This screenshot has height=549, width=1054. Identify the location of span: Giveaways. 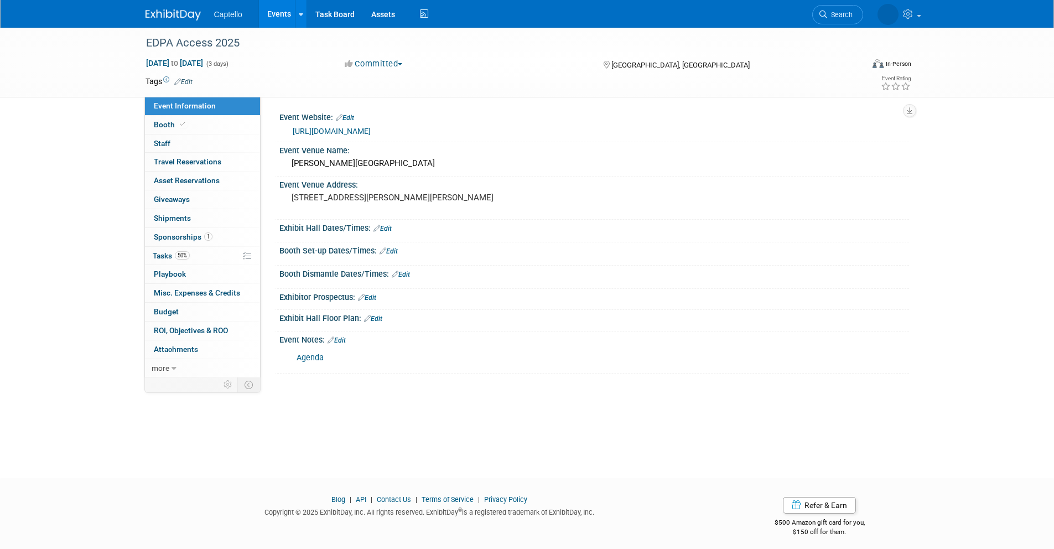
(172, 199).